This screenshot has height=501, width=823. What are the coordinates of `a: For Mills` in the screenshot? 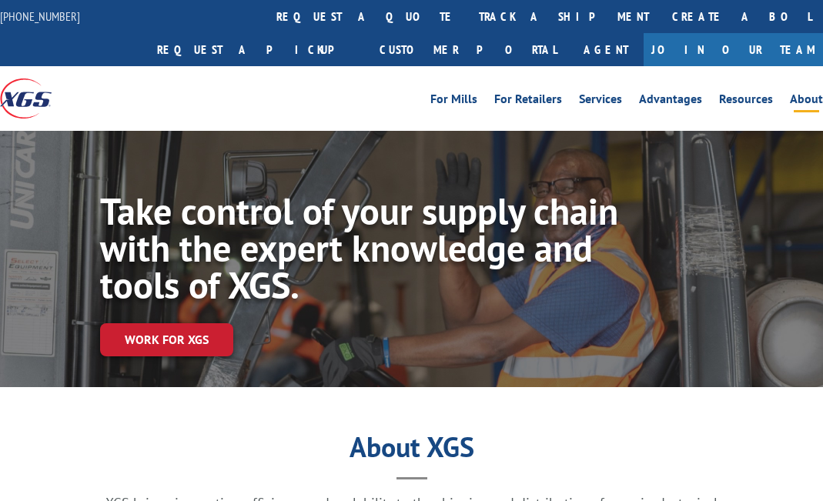 It's located at (453, 102).